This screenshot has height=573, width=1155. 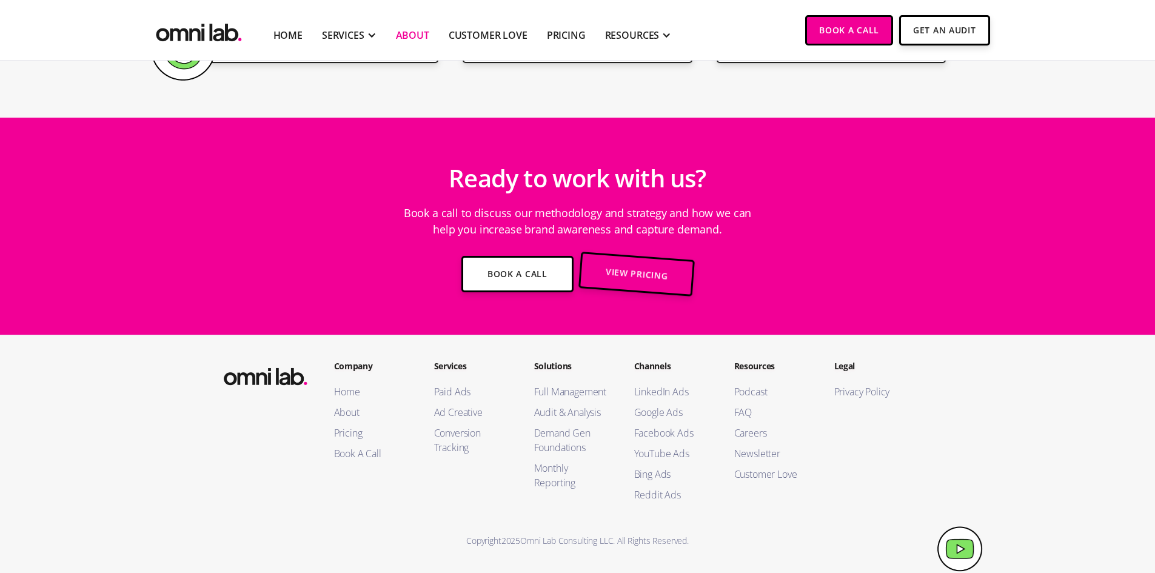 I want to click on h2: Legal, so click(x=872, y=366).